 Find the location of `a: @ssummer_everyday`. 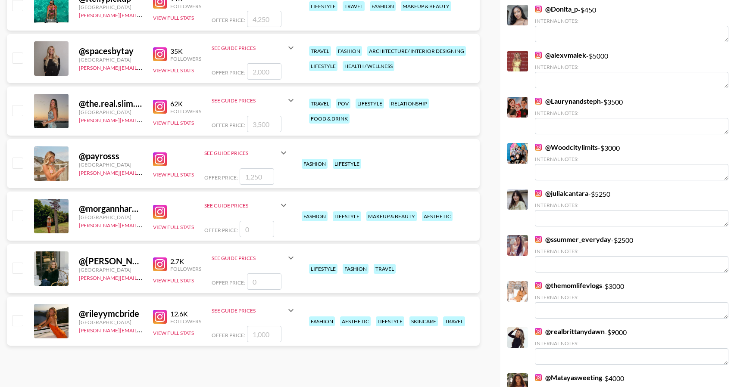

a: @ssummer_everyday is located at coordinates (573, 240).